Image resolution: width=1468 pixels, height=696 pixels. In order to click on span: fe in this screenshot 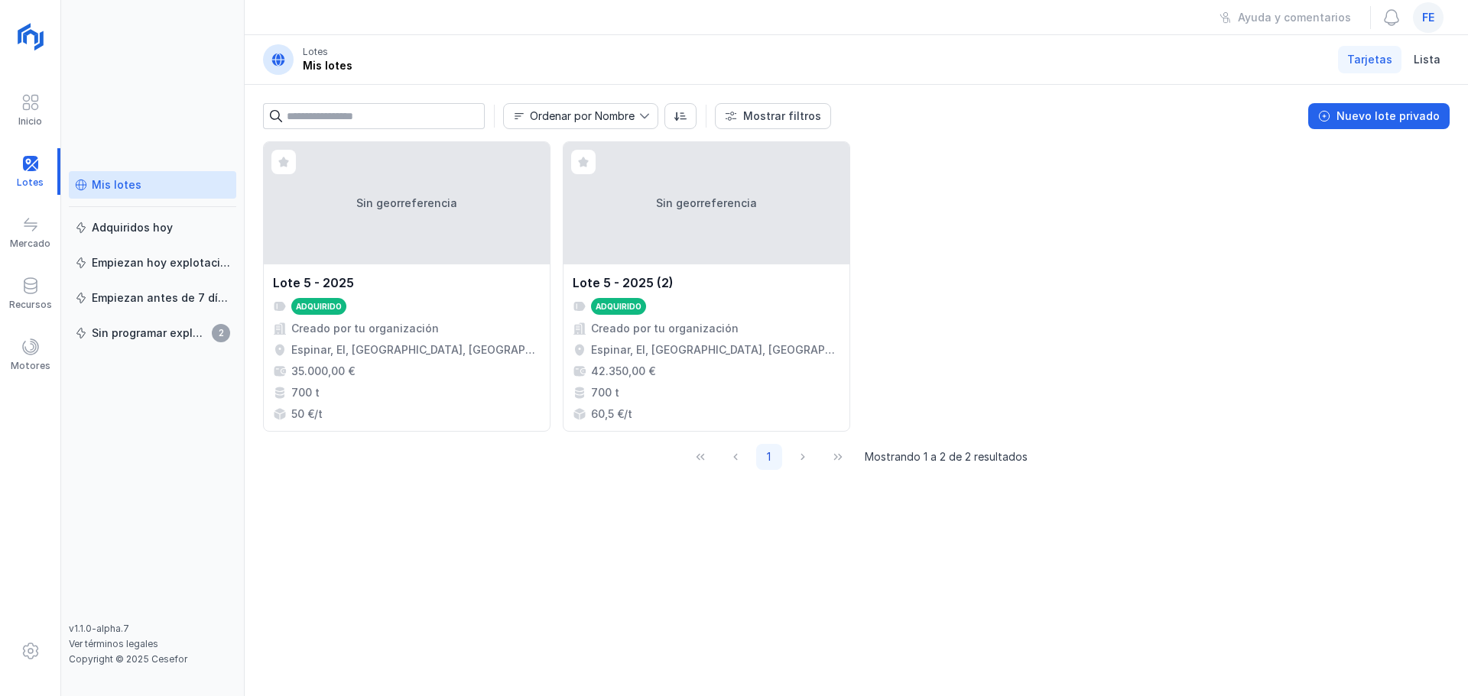, I will do `click(1428, 18)`.